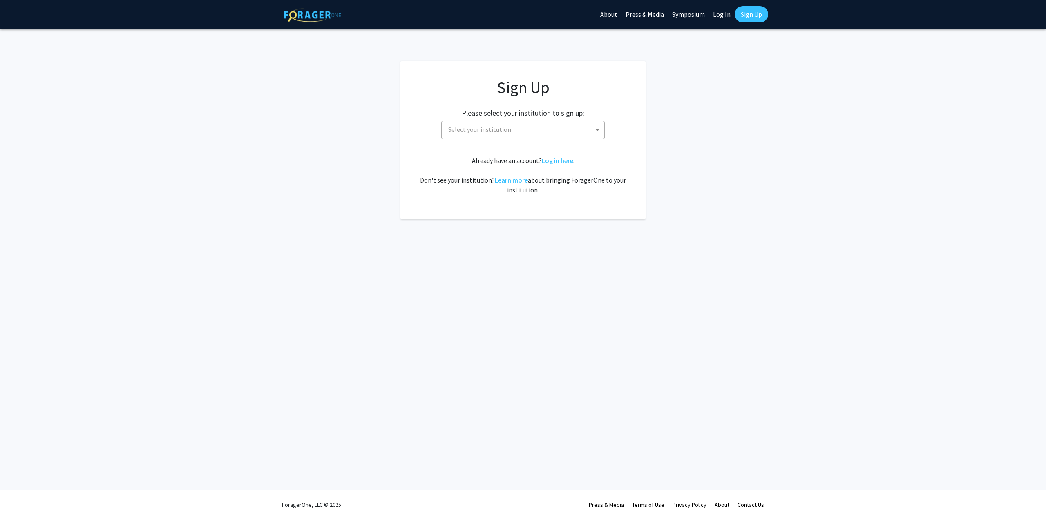 This screenshot has height=519, width=1046. What do you see at coordinates (607, 505) in the screenshot?
I see `a: Press & Media` at bounding box center [607, 505].